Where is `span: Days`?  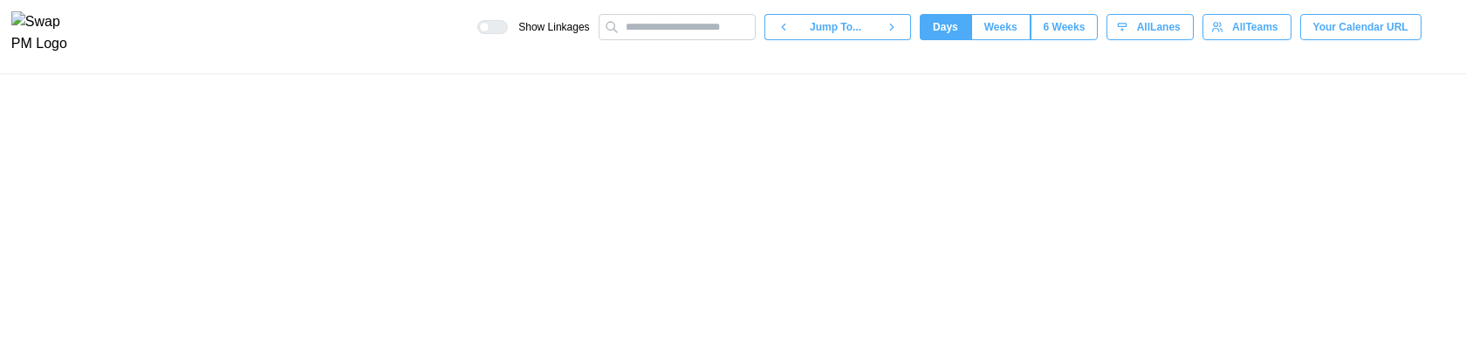 span: Days is located at coordinates (945, 27).